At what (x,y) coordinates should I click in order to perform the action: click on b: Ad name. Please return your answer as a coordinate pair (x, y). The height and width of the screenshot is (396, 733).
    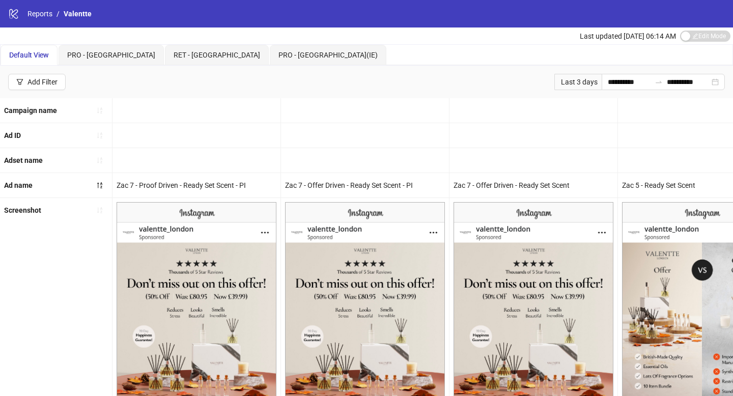
    Looking at the image, I should click on (18, 185).